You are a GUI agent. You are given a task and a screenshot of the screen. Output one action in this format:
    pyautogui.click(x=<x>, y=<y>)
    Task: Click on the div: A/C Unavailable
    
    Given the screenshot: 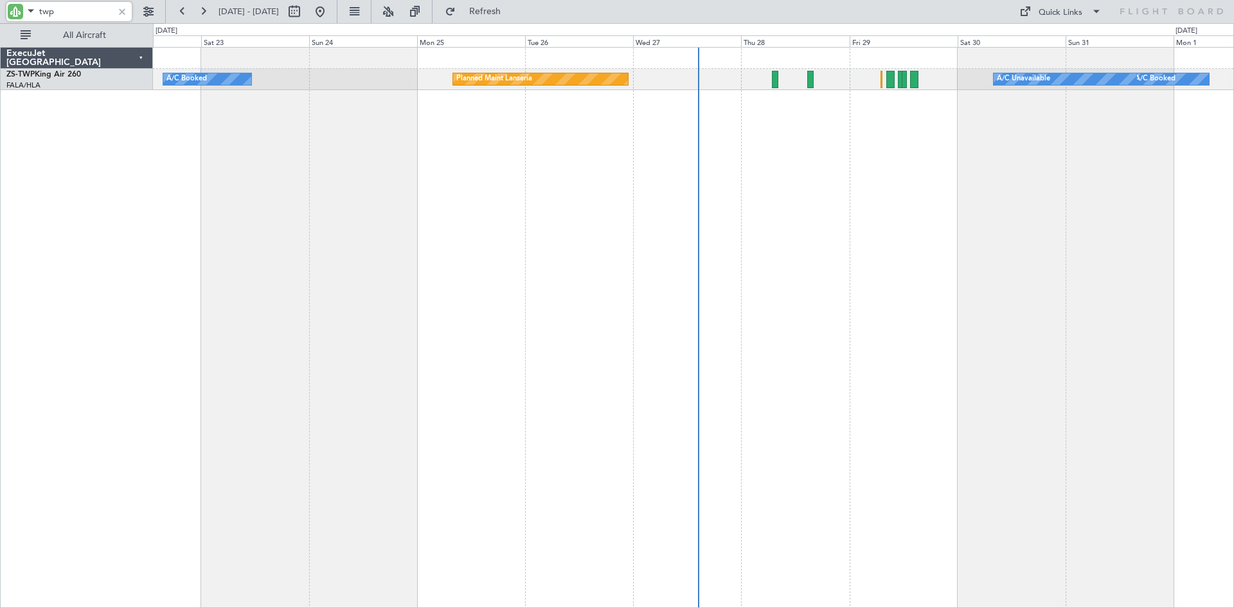 What is the action you would take?
    pyautogui.click(x=1023, y=79)
    